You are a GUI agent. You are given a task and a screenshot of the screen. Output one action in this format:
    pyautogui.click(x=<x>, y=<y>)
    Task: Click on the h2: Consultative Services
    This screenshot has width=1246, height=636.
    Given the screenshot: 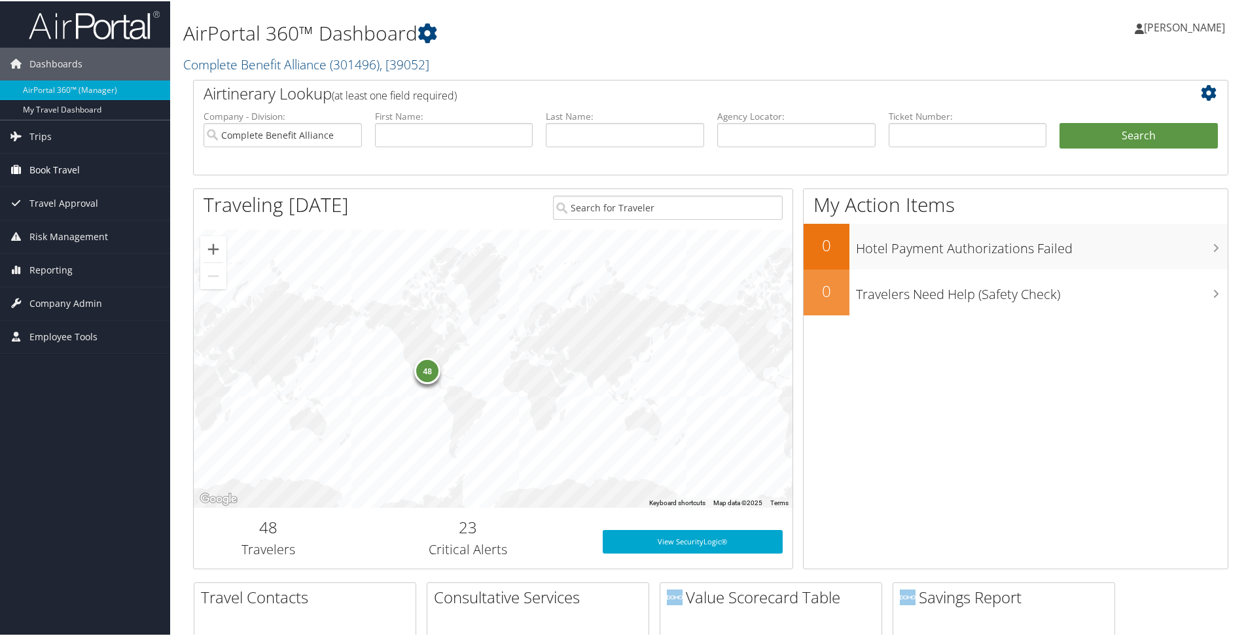 What is the action you would take?
    pyautogui.click(x=541, y=596)
    